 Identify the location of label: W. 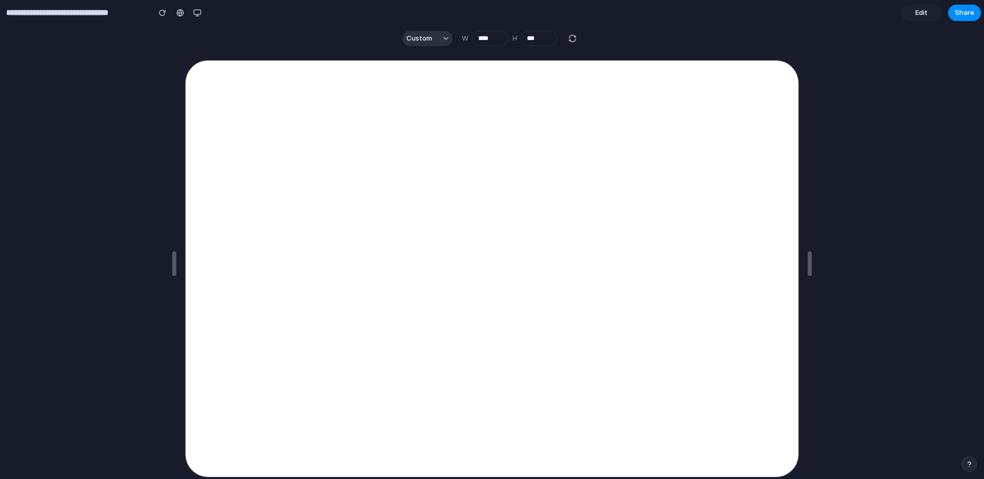
(465, 38).